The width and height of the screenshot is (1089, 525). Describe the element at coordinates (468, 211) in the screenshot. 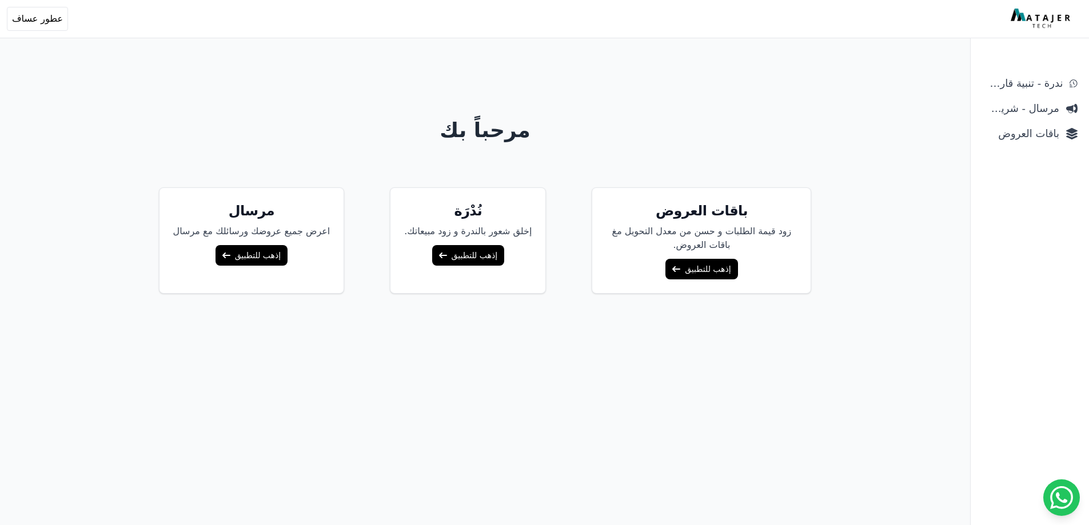

I see `h5: نُدْرَة` at that location.